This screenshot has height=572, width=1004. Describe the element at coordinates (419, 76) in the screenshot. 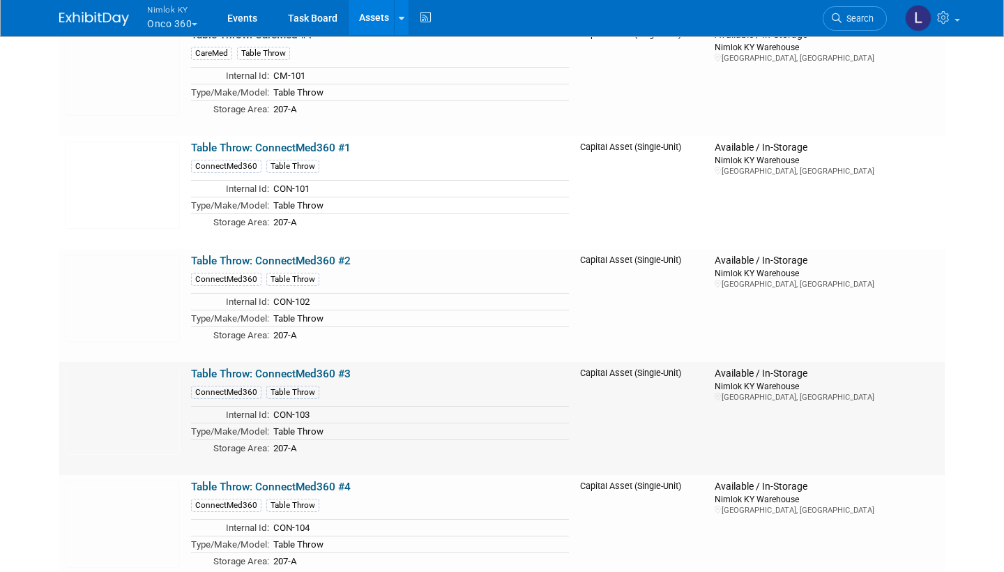

I see `td: CM-101` at that location.